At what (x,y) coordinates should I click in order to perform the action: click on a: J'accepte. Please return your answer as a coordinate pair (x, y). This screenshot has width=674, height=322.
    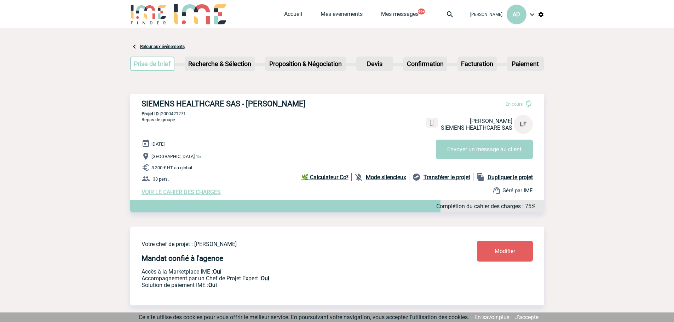
    Looking at the image, I should click on (526, 317).